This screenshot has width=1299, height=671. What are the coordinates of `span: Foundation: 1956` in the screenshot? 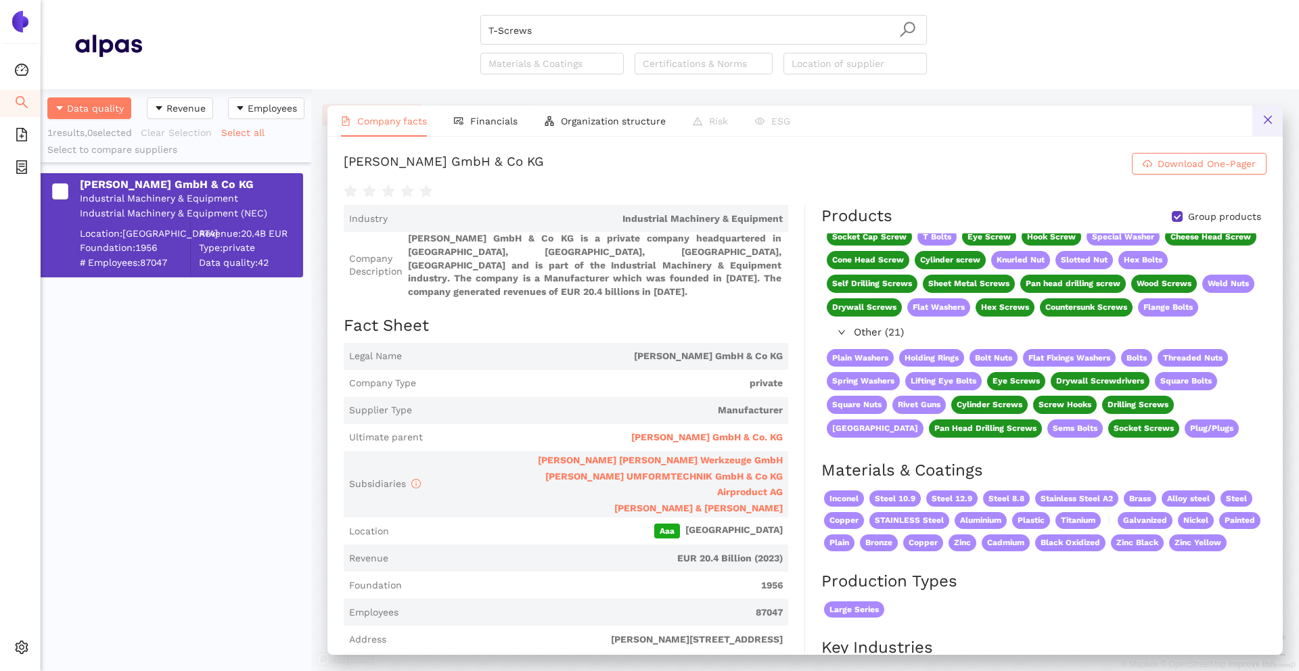 It's located at (135, 248).